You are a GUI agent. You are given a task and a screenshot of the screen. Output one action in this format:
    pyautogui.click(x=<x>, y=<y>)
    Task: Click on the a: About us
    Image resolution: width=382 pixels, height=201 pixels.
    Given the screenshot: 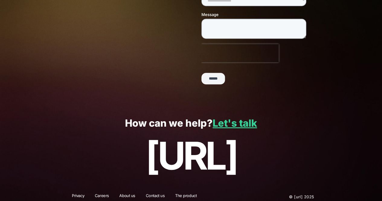 What is the action you would take?
    pyautogui.click(x=127, y=197)
    